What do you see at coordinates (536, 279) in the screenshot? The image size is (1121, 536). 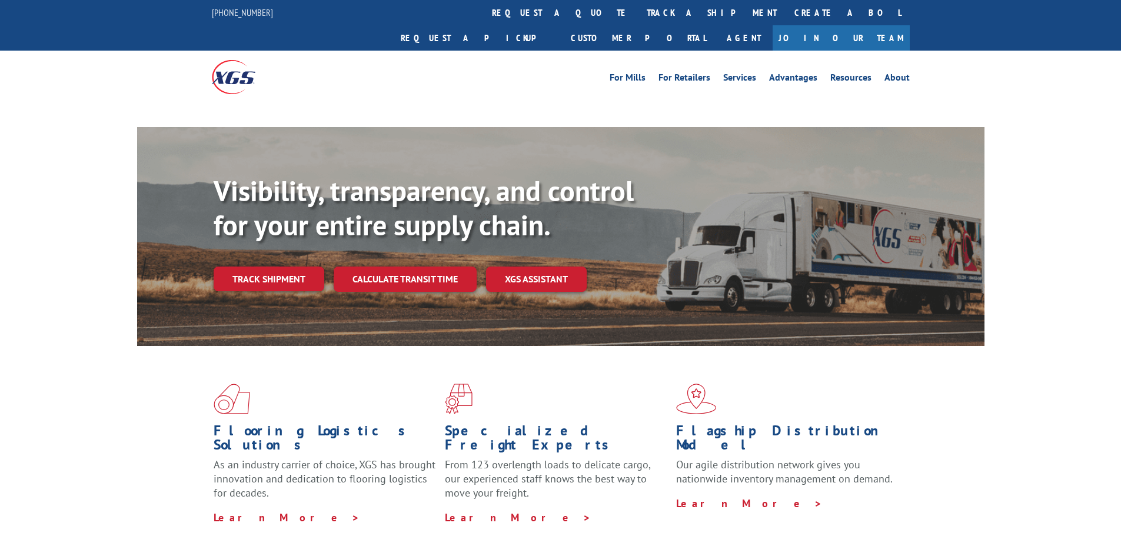 I see `a: XGS ASSISTANT` at bounding box center [536, 279].